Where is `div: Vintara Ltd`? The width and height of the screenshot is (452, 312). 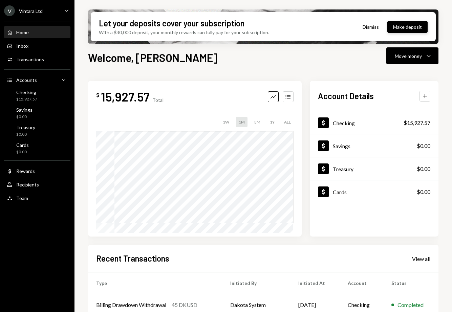 div: Vintara Ltd is located at coordinates (31, 11).